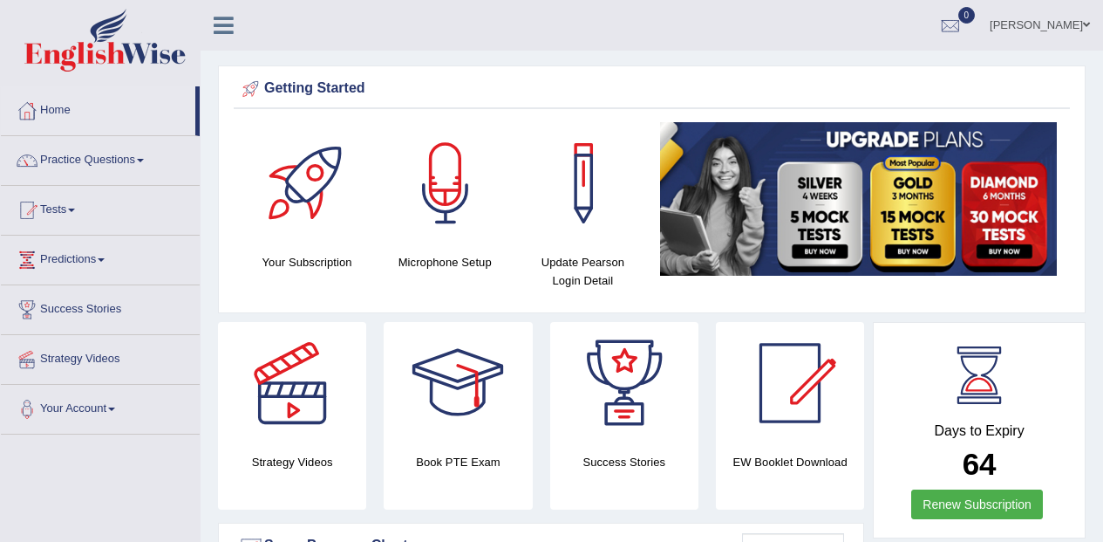  Describe the element at coordinates (307, 262) in the screenshot. I see `h4: Your Subscription` at that location.